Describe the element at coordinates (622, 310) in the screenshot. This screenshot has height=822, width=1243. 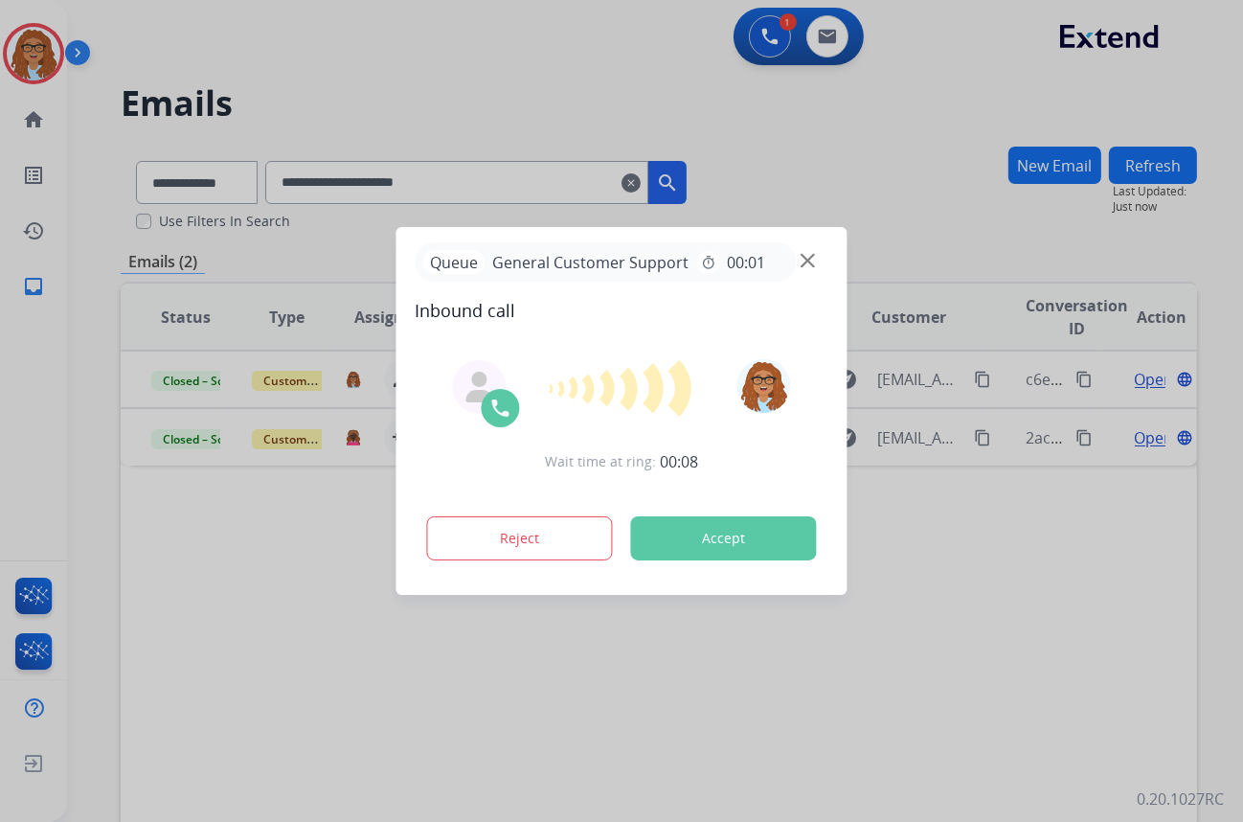
I see `span: Inbound call` at that location.